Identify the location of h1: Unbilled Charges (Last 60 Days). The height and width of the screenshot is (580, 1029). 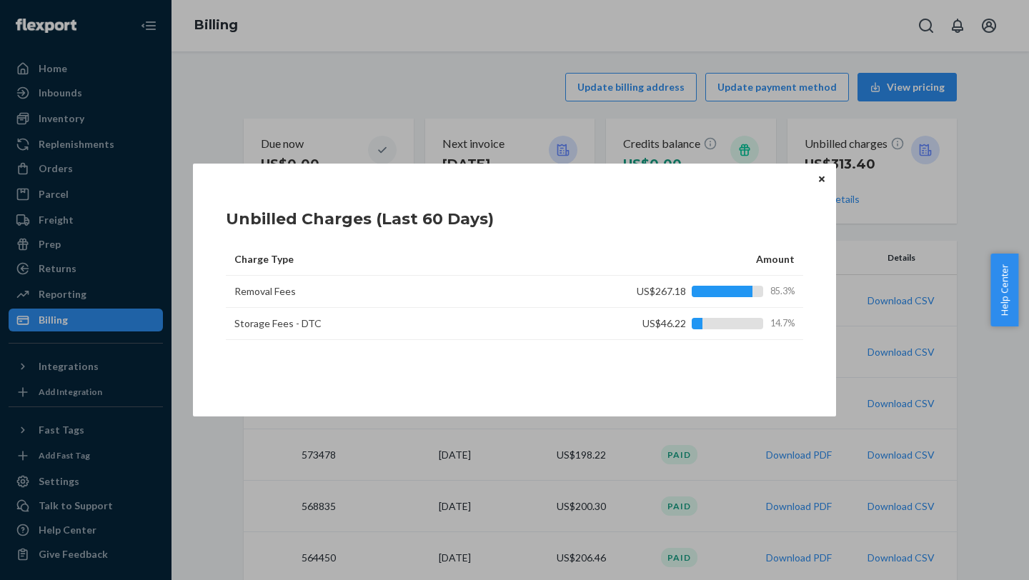
(360, 219).